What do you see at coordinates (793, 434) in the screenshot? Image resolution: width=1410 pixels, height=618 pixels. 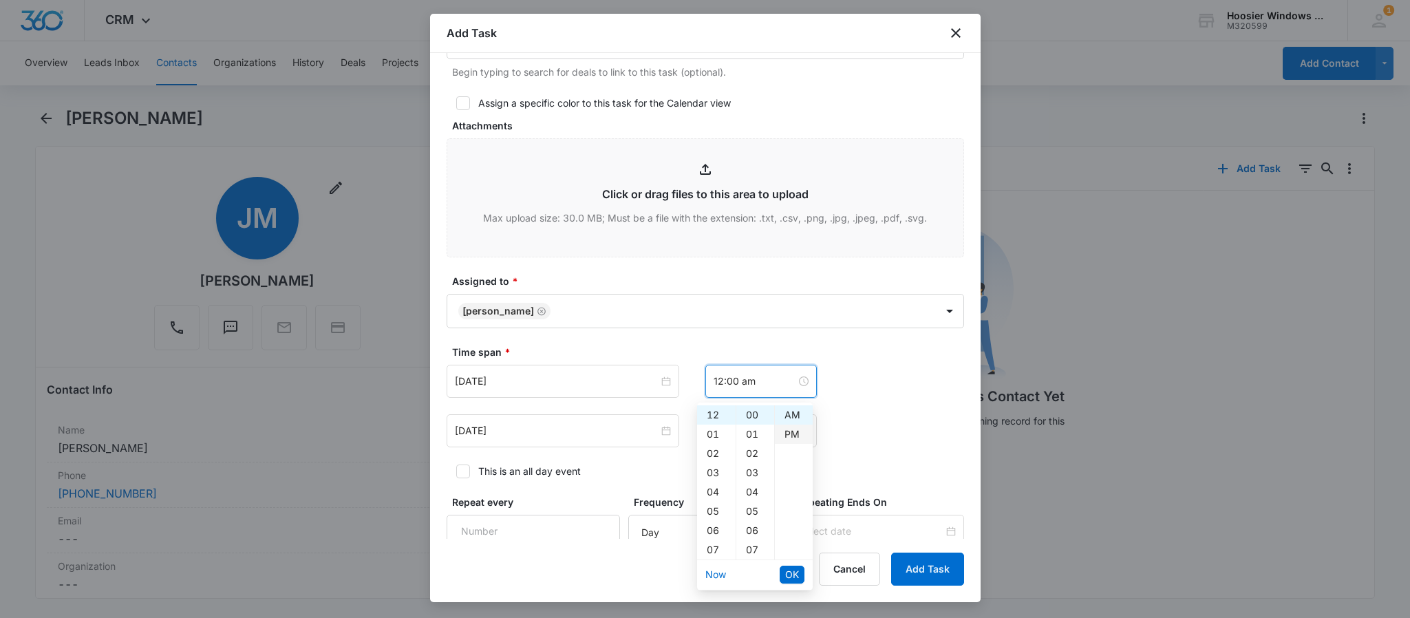 I see `div: PM` at bounding box center [793, 434].